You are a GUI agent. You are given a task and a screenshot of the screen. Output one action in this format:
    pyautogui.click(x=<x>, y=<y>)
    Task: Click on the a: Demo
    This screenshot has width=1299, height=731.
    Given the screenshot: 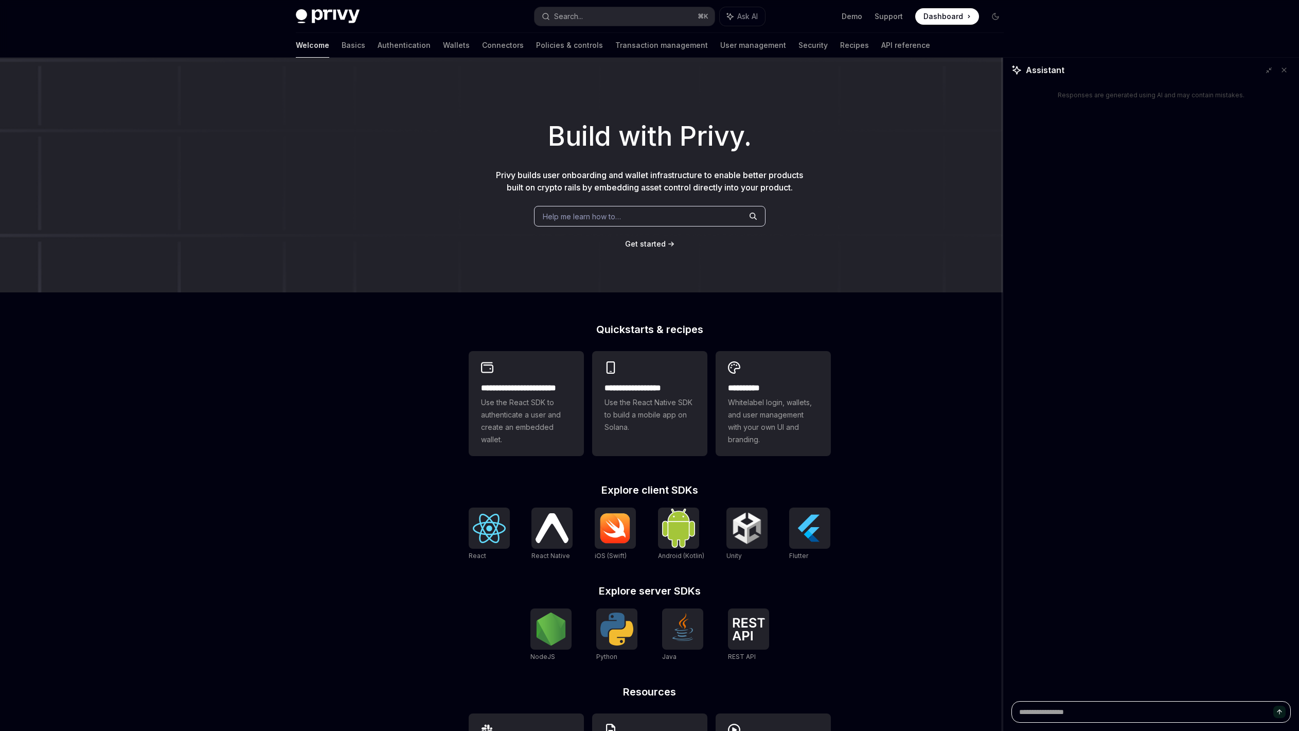 What is the action you would take?
    pyautogui.click(x=852, y=16)
    